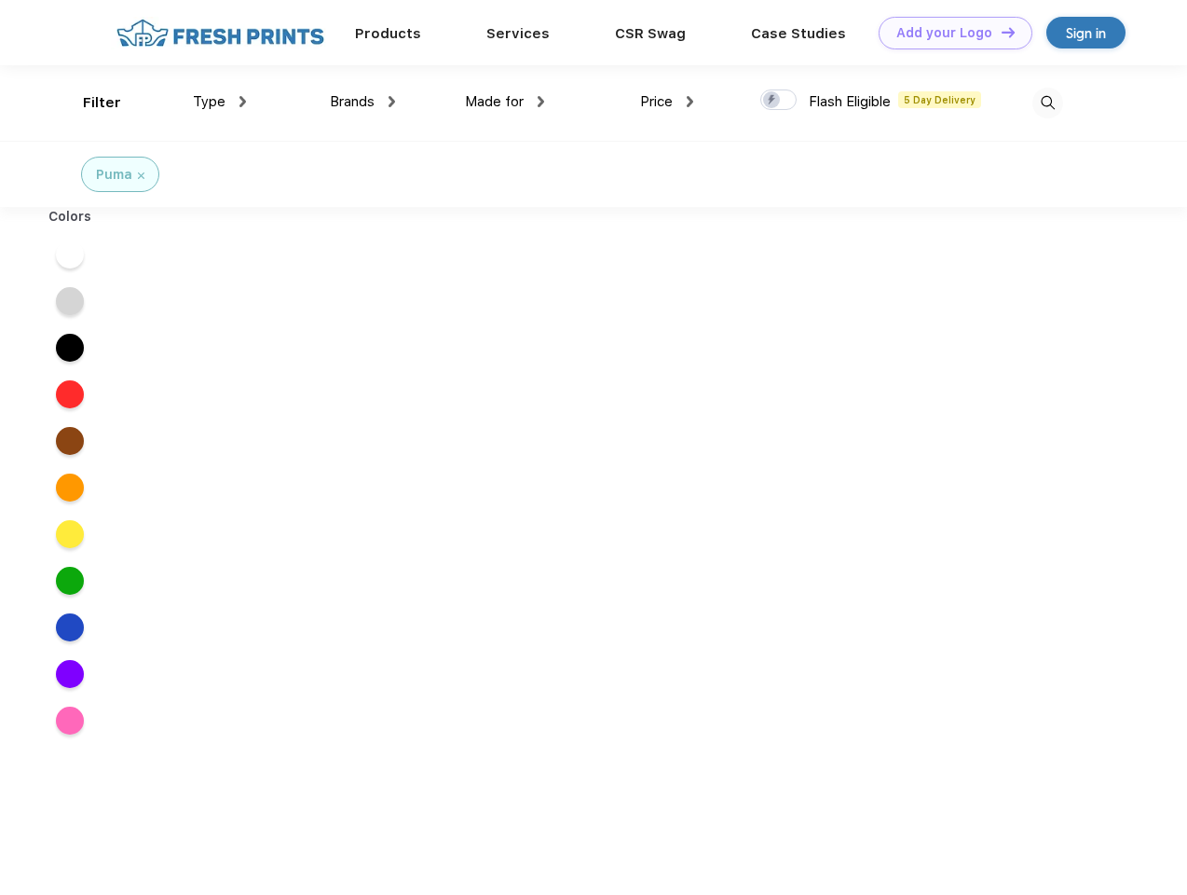 Image resolution: width=1187 pixels, height=895 pixels. Describe the element at coordinates (944, 33) in the screenshot. I see `div: Add your Logo` at that location.